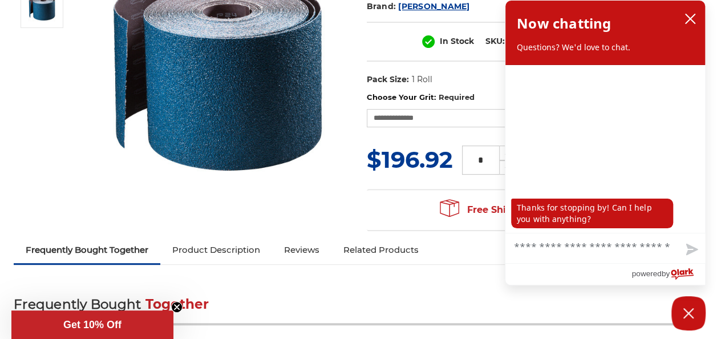 The height and width of the screenshot is (339, 717). Describe the element at coordinates (422, 79) in the screenshot. I see `dd: 1 Roll` at that location.